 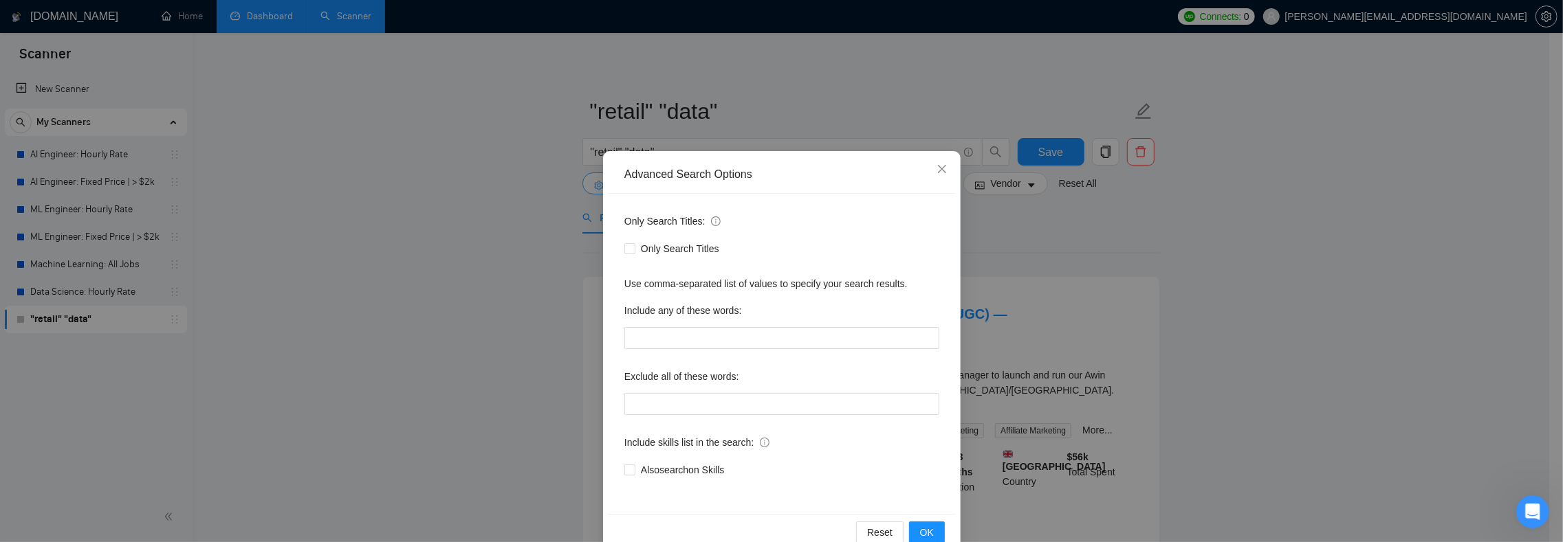 What do you see at coordinates (682, 470) in the screenshot?
I see `span: Also search on Skills` at bounding box center [682, 470].